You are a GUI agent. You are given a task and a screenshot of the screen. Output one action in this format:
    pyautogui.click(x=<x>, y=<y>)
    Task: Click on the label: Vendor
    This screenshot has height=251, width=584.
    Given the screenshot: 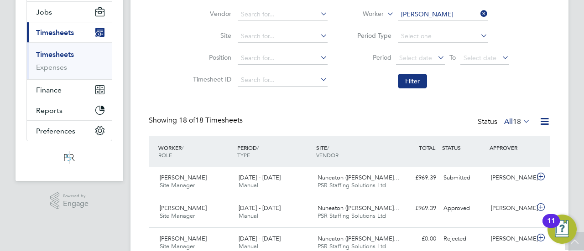 What is the action you would take?
    pyautogui.click(x=211, y=14)
    